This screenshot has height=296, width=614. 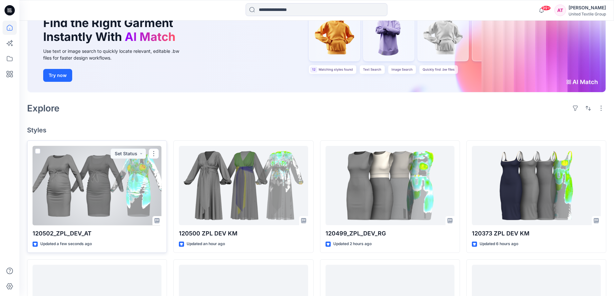 What do you see at coordinates (58, 75) in the screenshot?
I see `button: Try now` at bounding box center [58, 75].